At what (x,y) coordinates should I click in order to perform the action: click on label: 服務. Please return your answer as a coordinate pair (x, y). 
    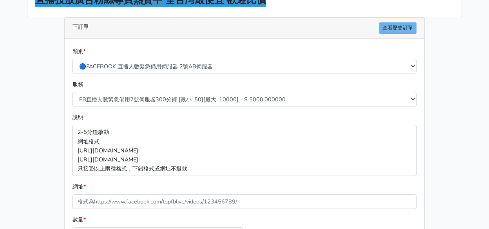
    Looking at the image, I should click on (78, 84).